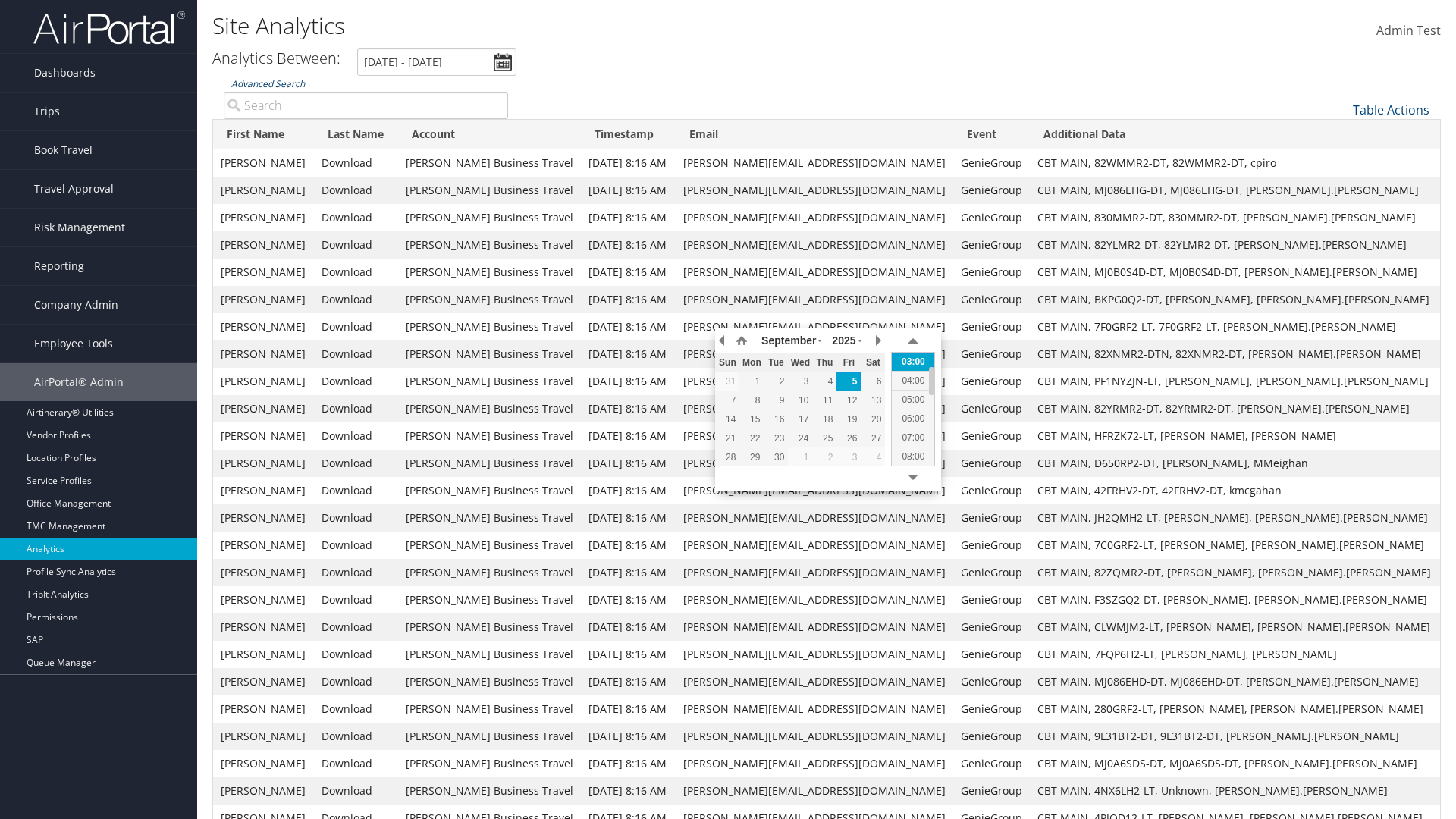 The width and height of the screenshot is (1456, 819). Describe the element at coordinates (74, 343) in the screenshot. I see `span: Employee Tools` at that location.